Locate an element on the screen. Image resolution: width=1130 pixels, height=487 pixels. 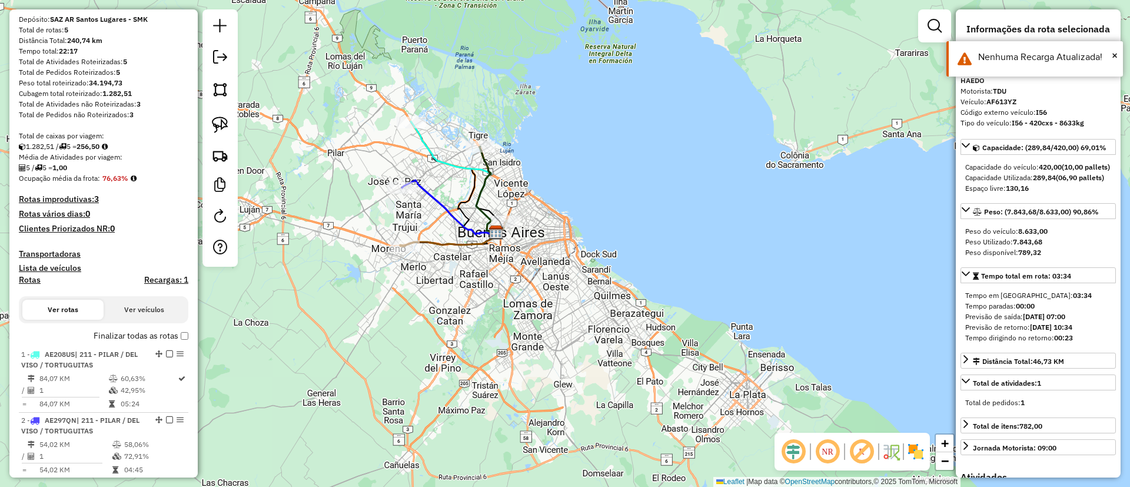
span: Ocultar deslocamento is located at coordinates (793, 451).